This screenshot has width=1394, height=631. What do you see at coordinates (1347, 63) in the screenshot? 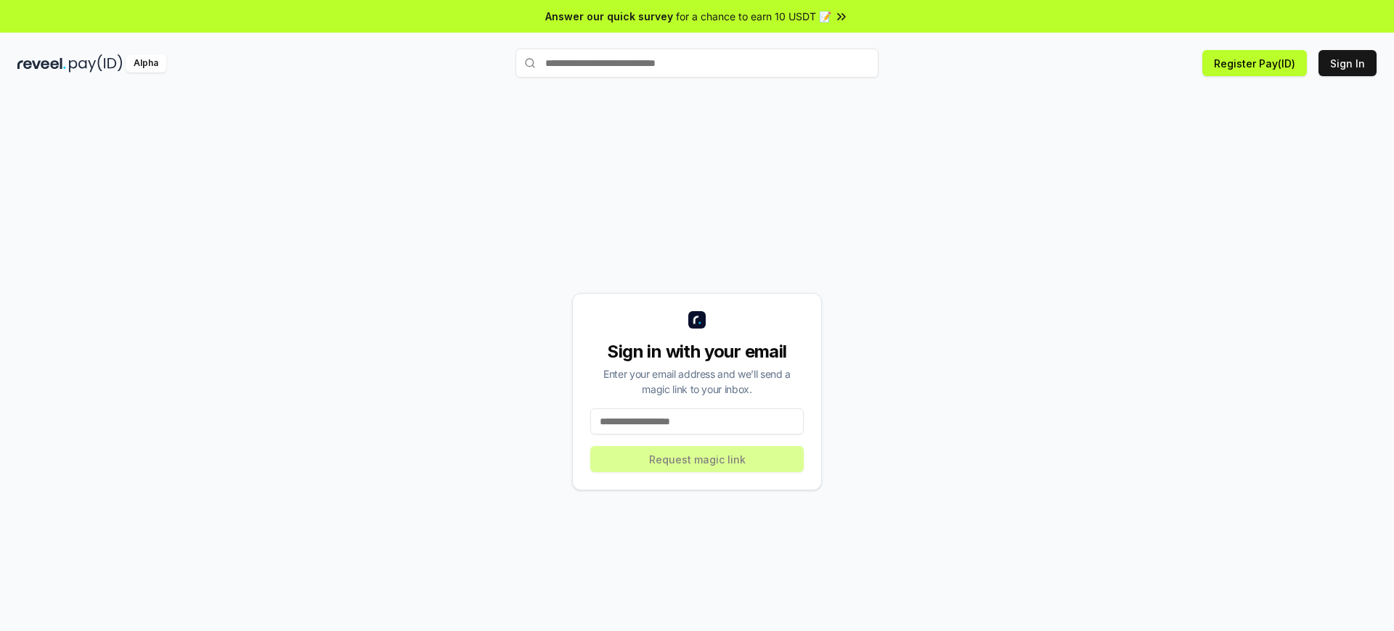
I see `button: Sign In` at bounding box center [1347, 63].